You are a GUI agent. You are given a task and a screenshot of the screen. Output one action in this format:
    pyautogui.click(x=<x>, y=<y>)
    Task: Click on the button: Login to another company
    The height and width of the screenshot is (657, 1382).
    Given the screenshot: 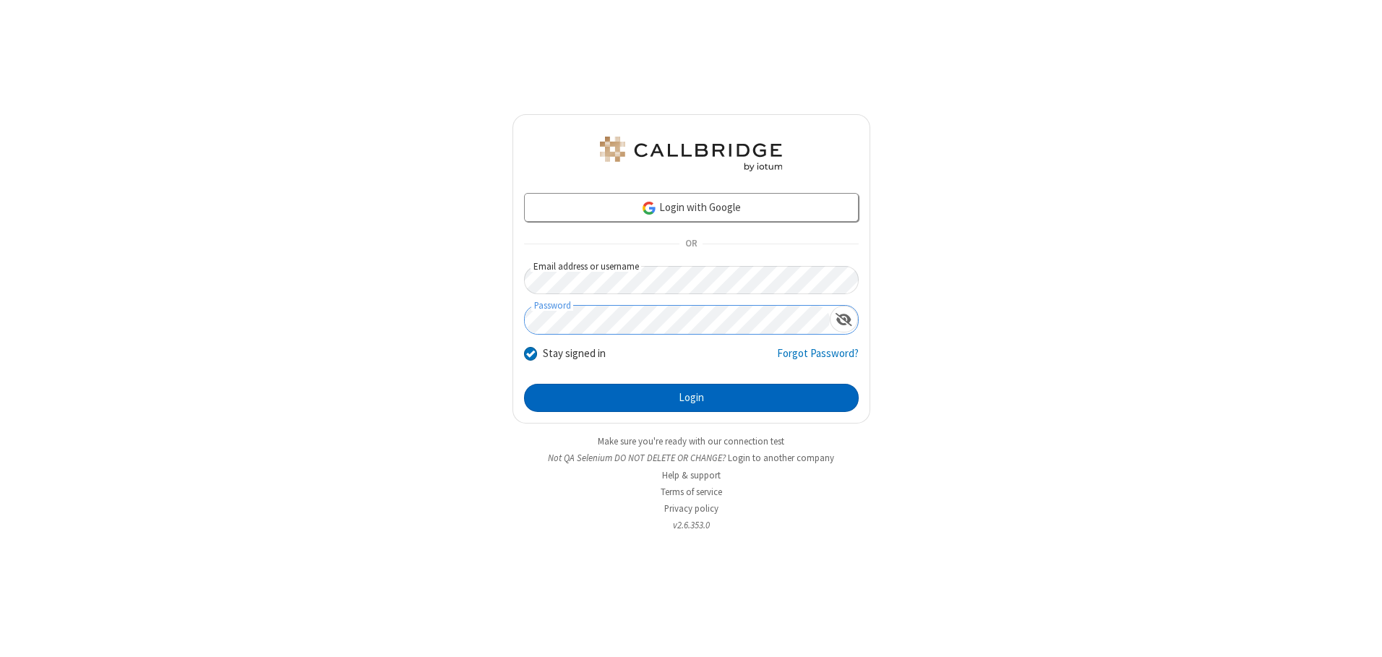 What is the action you would take?
    pyautogui.click(x=780, y=457)
    